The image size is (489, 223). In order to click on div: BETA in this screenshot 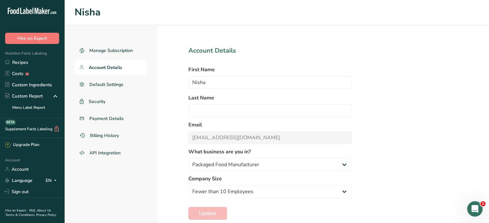, I will do `click(10, 122)`.